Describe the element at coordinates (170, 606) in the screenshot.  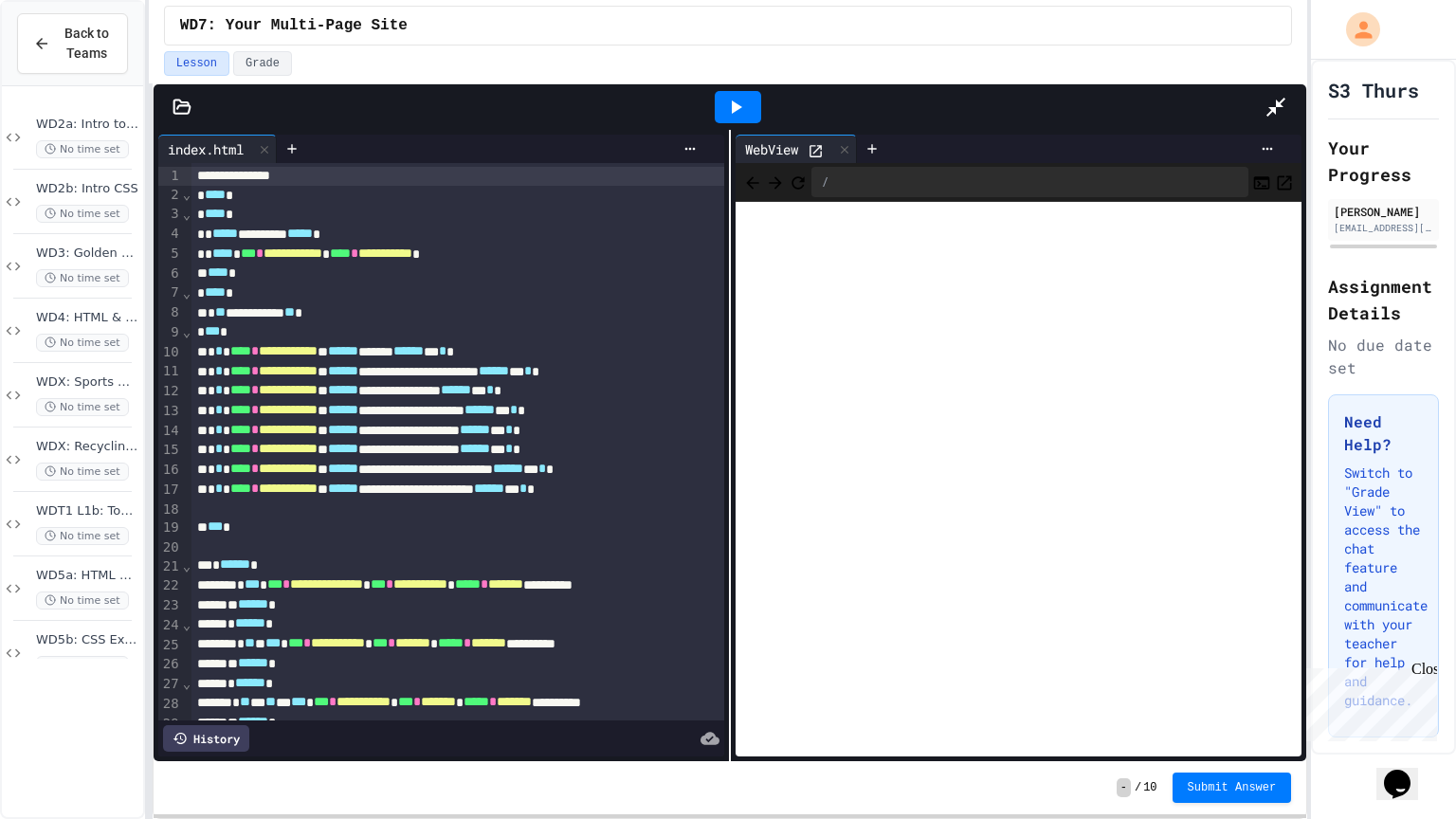
I see `div: 23` at that location.